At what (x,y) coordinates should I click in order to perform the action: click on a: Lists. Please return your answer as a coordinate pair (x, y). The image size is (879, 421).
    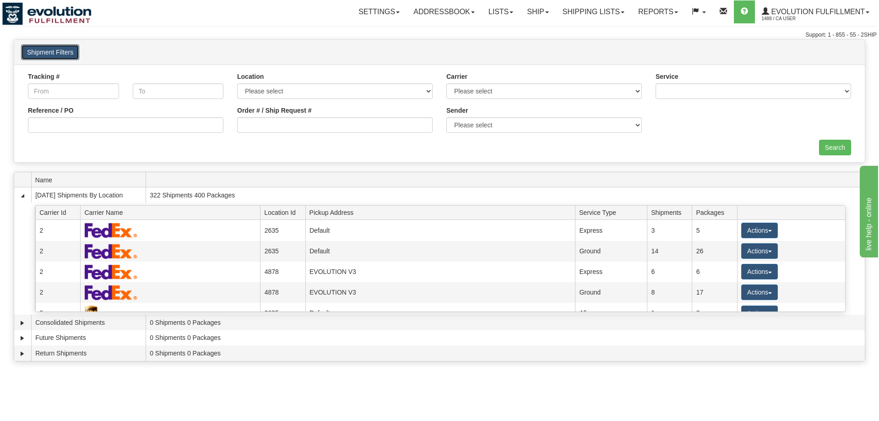
    Looking at the image, I should click on (501, 12).